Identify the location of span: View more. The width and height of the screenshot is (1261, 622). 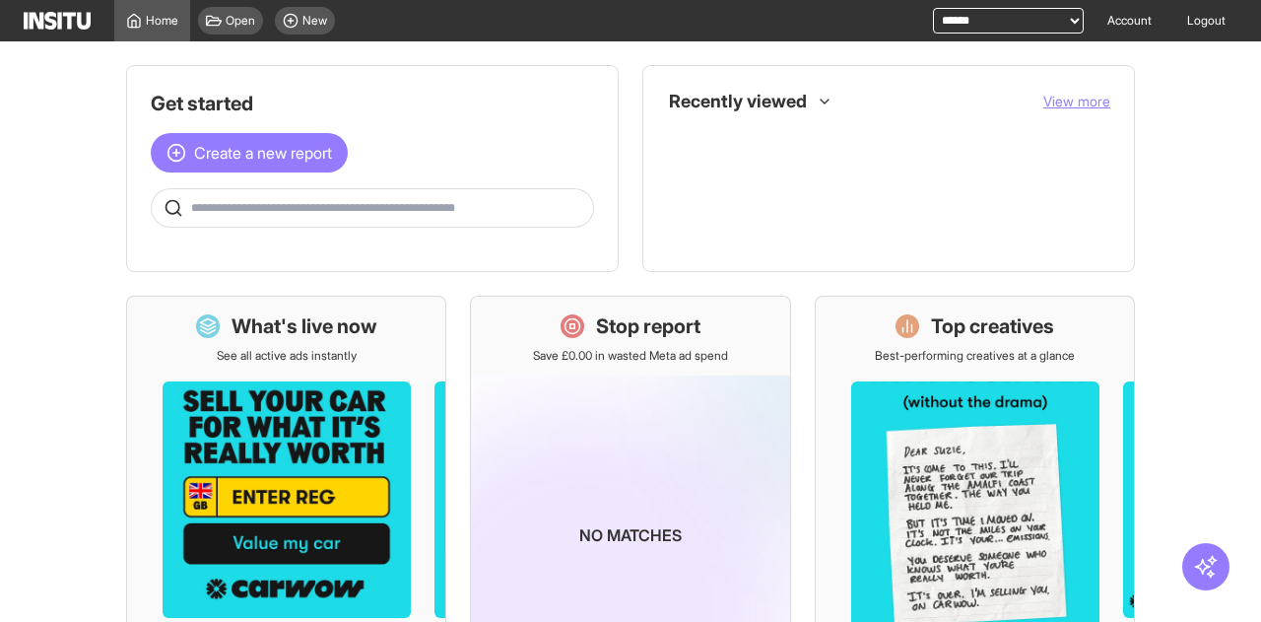
(1077, 100).